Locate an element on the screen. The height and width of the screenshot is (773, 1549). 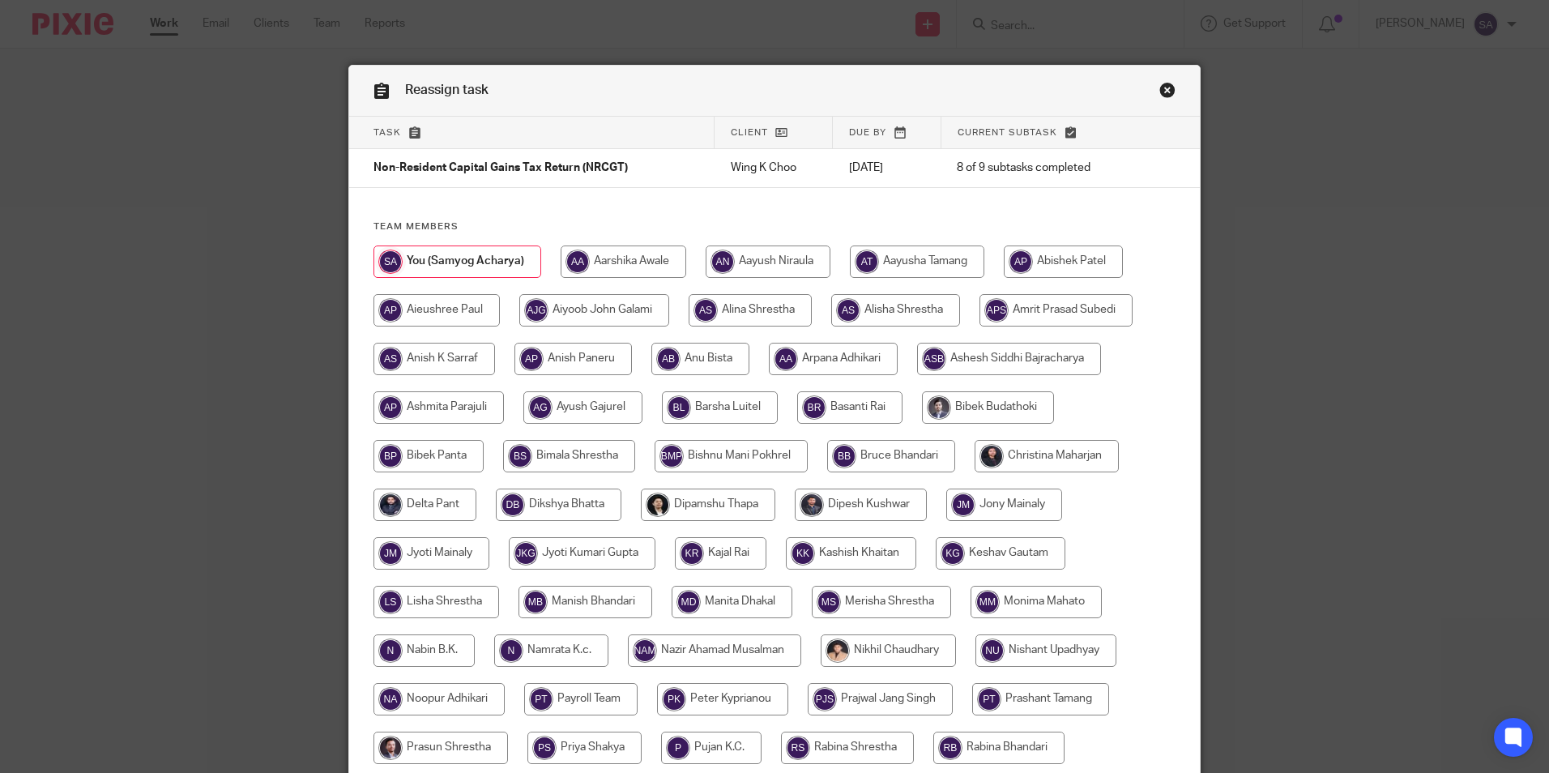
span: Non-Resident Capital Gains Tax Return (NRCGT) is located at coordinates (501, 168).